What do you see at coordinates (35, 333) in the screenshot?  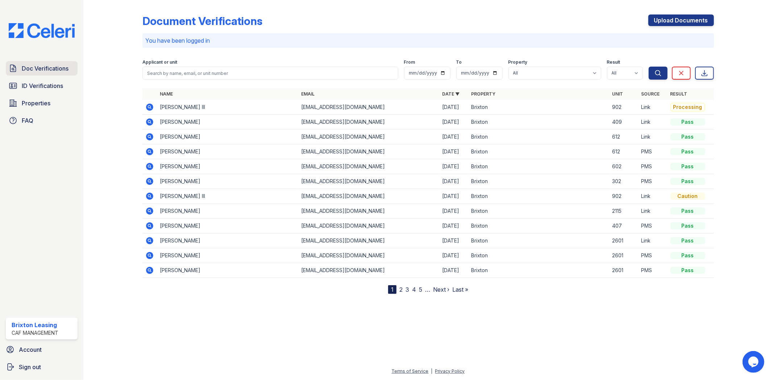 I see `div: CAF Management` at bounding box center [35, 333].